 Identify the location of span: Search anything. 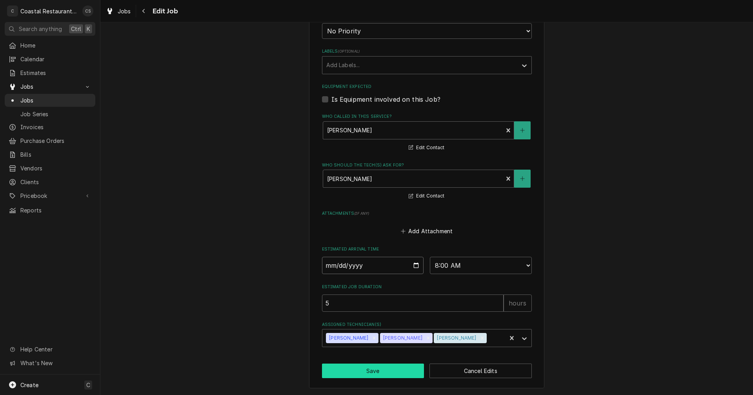
(40, 29).